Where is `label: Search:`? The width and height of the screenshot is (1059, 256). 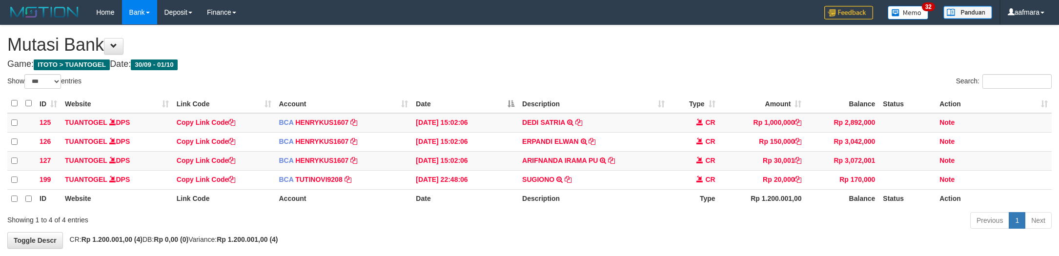 label: Search: is located at coordinates (1004, 81).